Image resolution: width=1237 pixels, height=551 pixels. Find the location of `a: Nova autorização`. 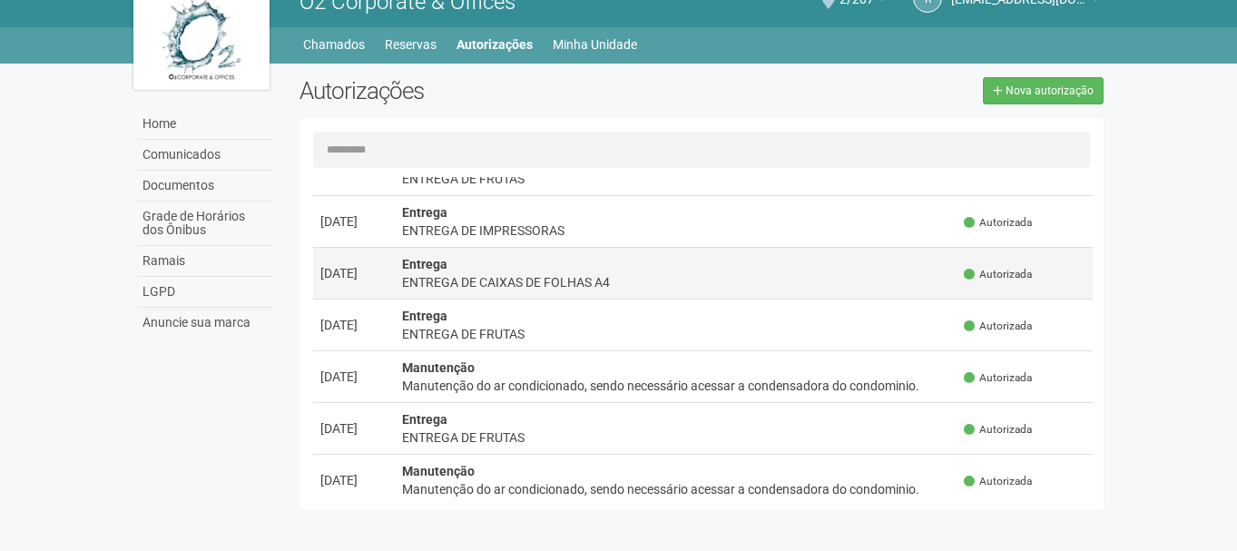

a: Nova autorização is located at coordinates (1043, 91).